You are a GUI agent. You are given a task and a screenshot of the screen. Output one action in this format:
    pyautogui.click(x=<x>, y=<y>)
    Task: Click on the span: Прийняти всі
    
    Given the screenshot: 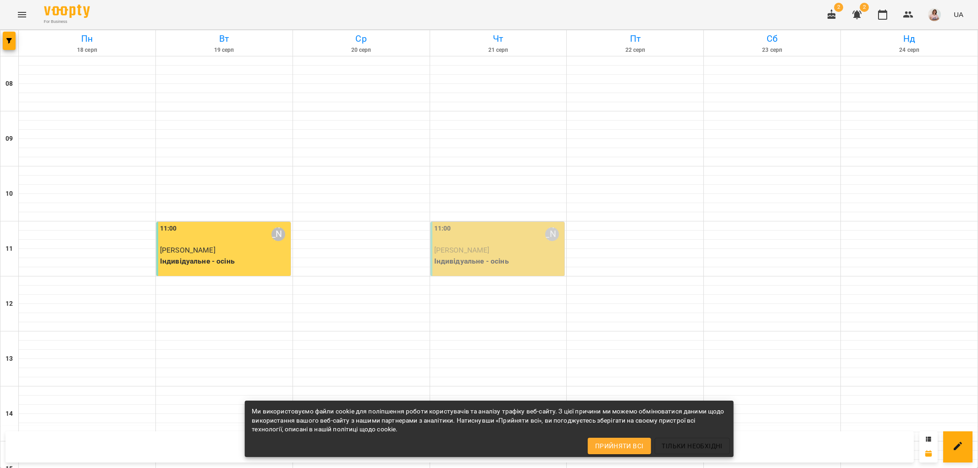 What is the action you would take?
    pyautogui.click(x=620, y=446)
    